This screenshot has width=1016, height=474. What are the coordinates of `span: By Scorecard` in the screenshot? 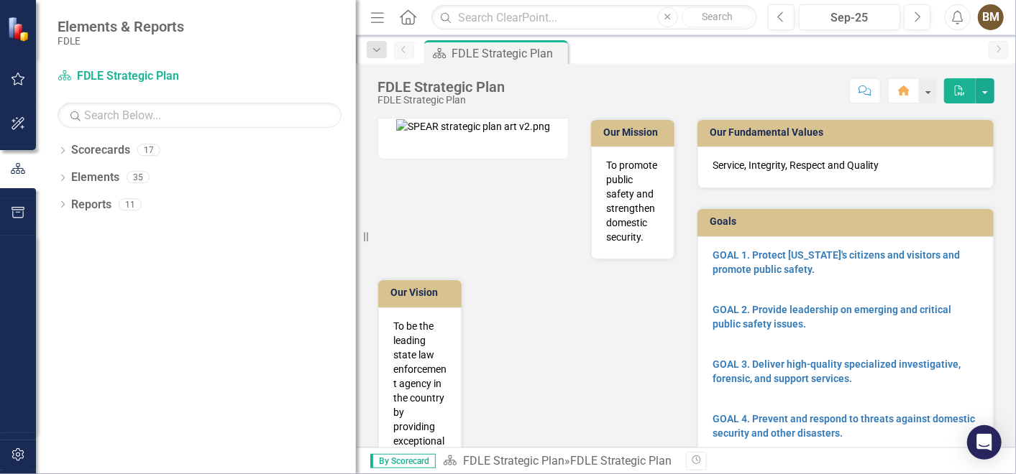 It's located at (403, 462).